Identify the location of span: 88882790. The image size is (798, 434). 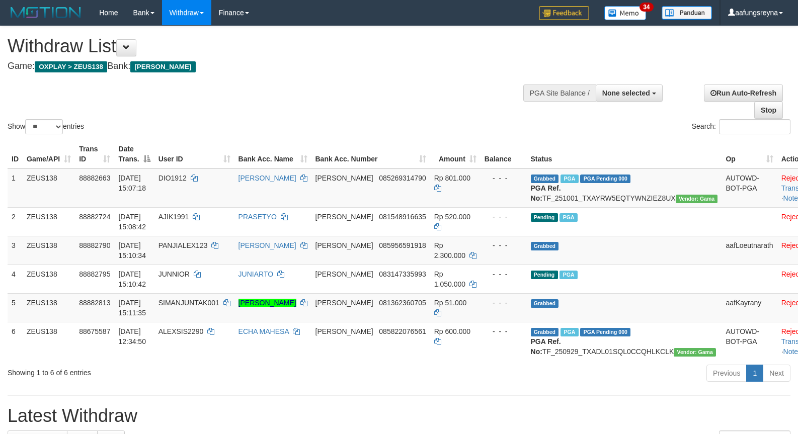
(95, 246).